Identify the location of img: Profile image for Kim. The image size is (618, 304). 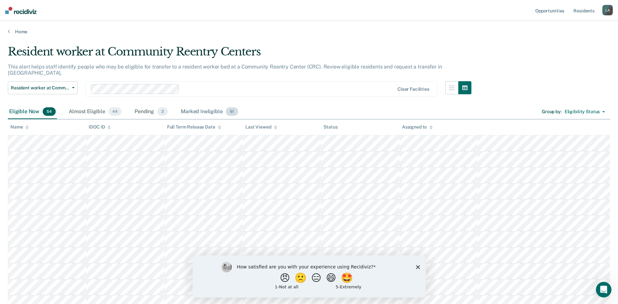
(34, 12).